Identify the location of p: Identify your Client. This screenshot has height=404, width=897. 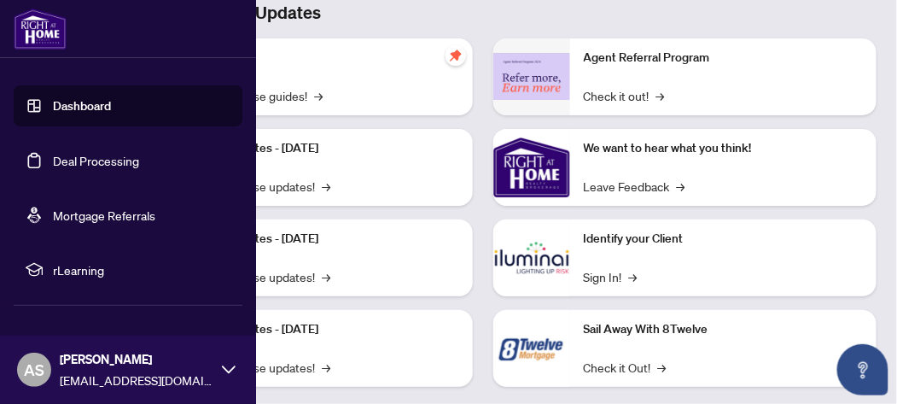
(724, 239).